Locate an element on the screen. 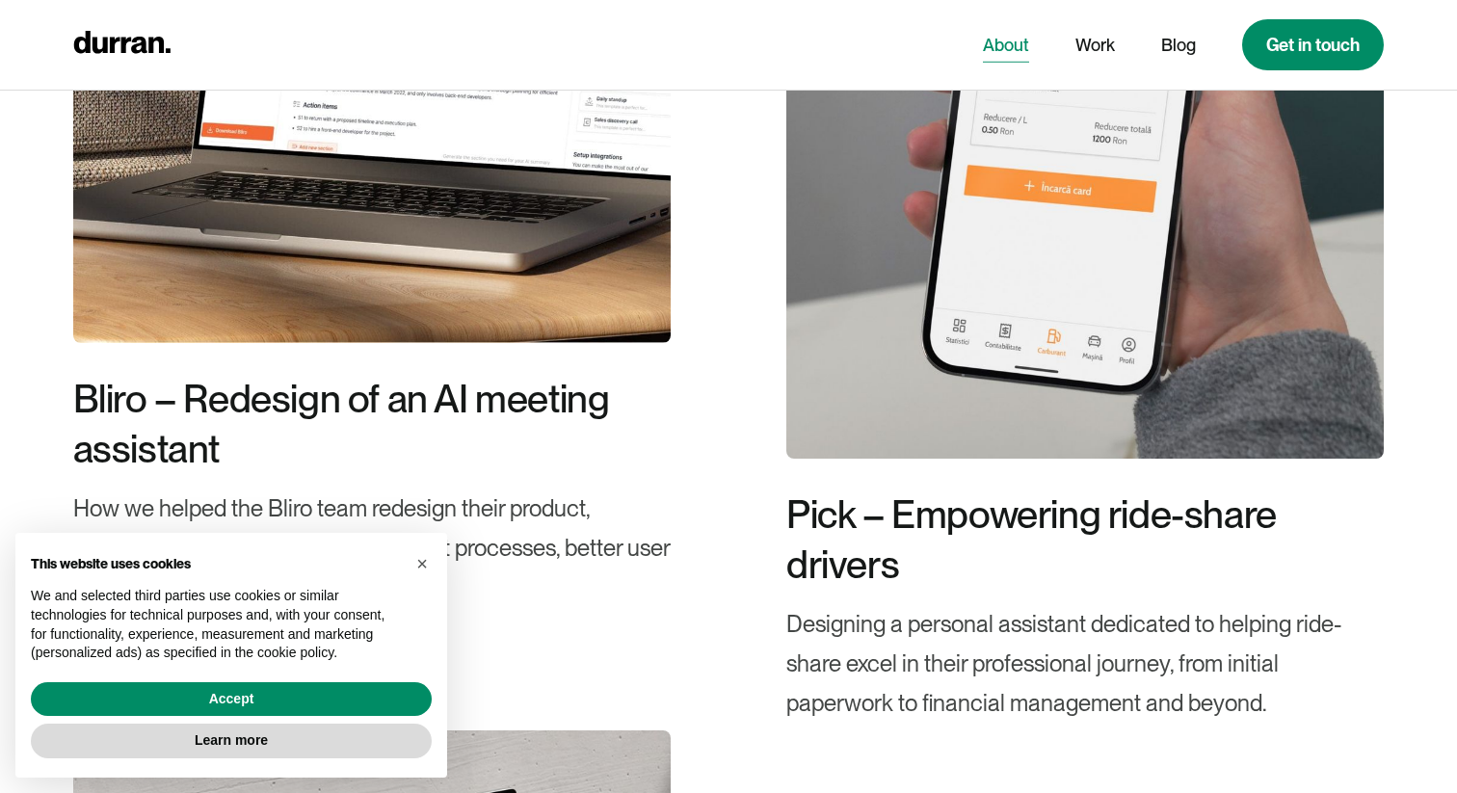 This screenshot has width=1457, height=793. button: Accept is located at coordinates (231, 700).